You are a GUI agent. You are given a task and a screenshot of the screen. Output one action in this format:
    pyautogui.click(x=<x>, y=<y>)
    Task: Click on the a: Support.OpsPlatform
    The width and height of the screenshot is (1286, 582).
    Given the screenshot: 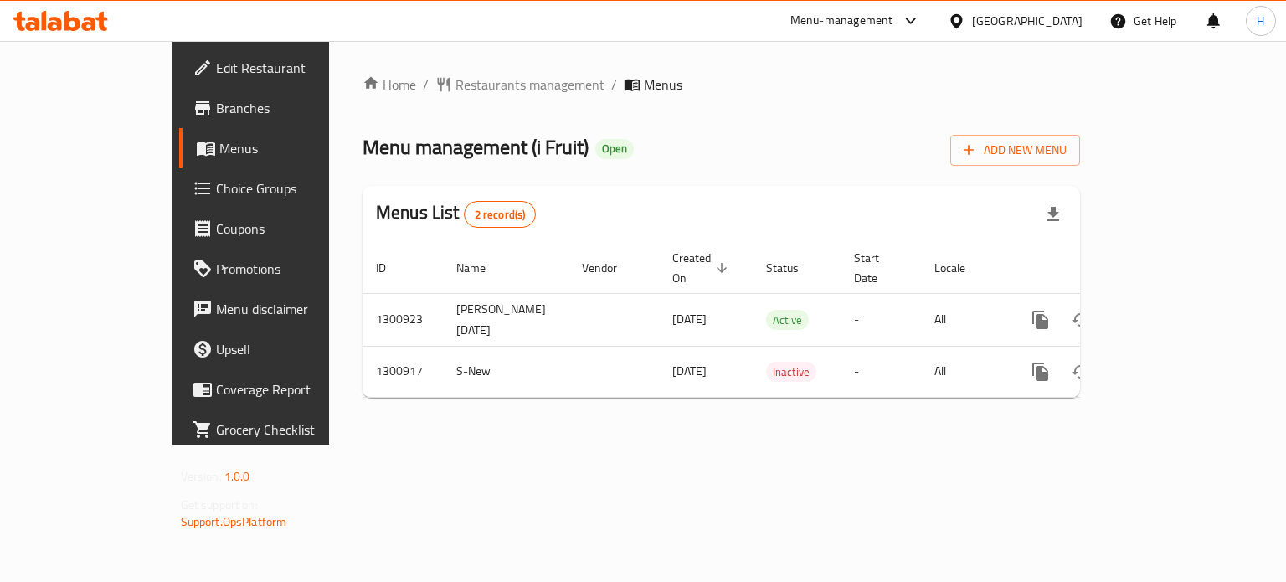 What is the action you would take?
    pyautogui.click(x=234, y=522)
    